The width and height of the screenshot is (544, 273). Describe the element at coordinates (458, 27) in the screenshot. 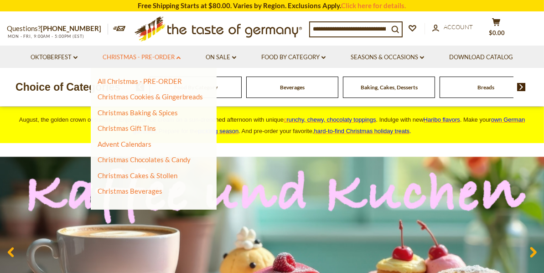

I see `span: Account` at that location.